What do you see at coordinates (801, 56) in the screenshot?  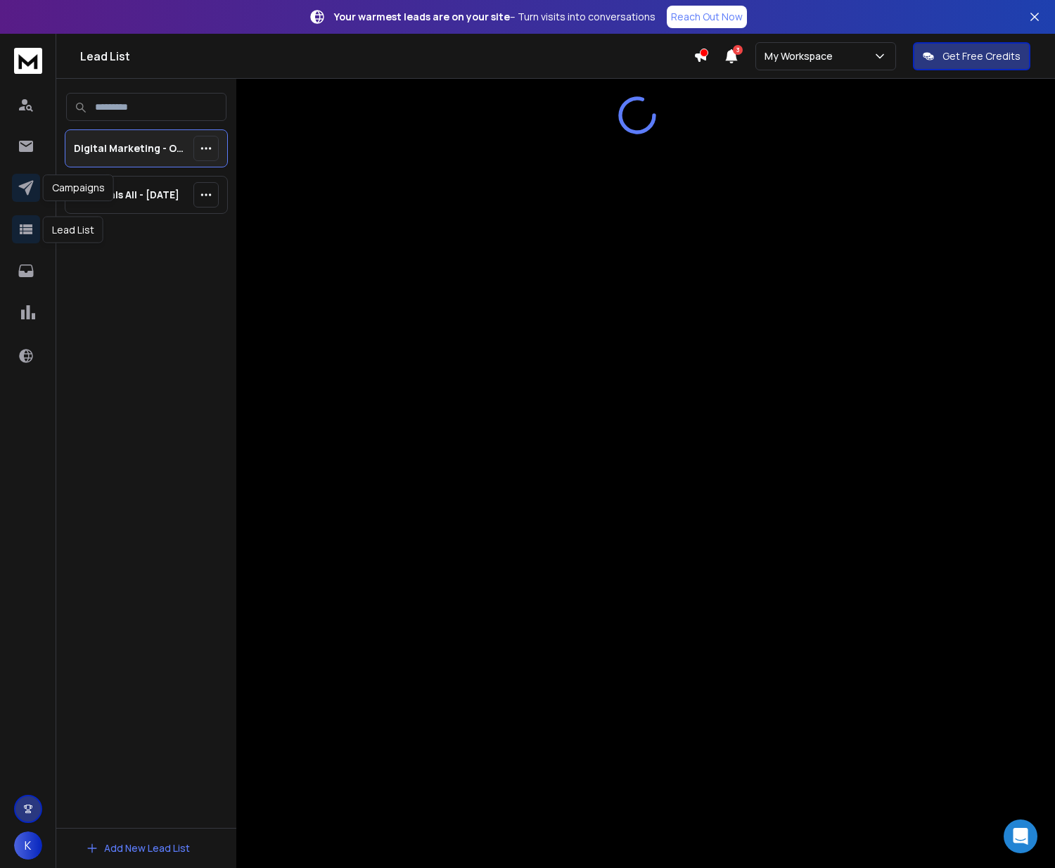 I see `p: My Workspace` at bounding box center [801, 56].